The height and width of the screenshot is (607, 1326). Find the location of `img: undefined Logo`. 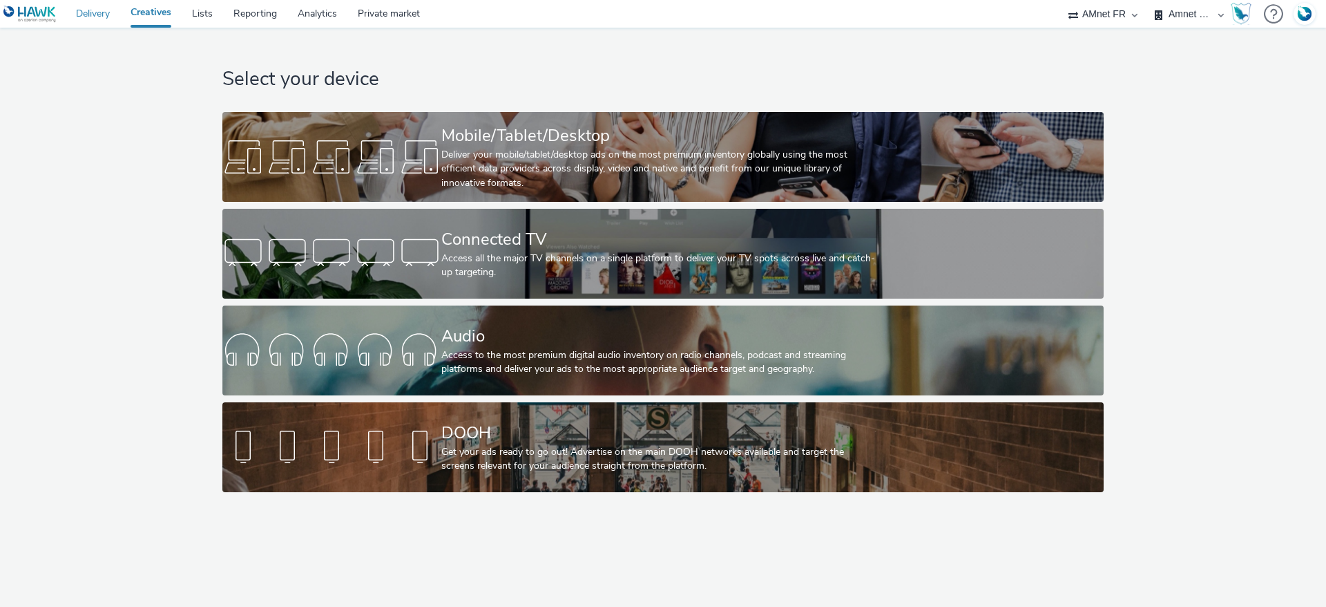

img: undefined Logo is located at coordinates (30, 14).